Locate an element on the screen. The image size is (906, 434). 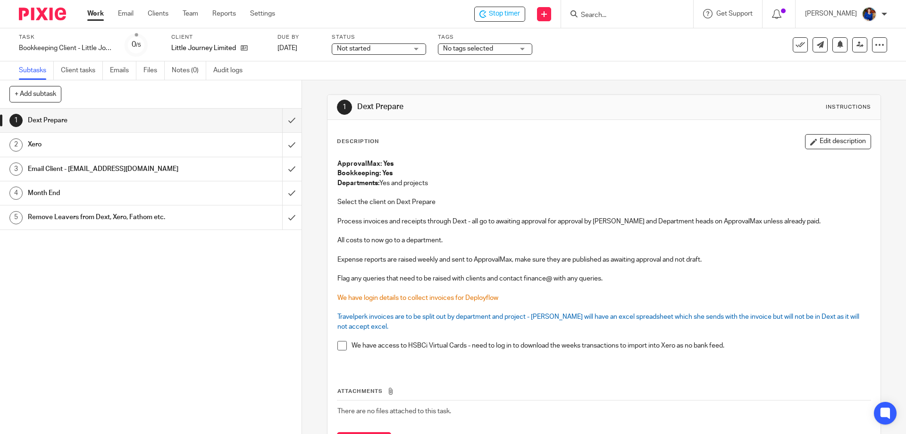
p: Flag any queries that need to be raised with clients and contact finance@ with any queries. is located at coordinates (604, 279).